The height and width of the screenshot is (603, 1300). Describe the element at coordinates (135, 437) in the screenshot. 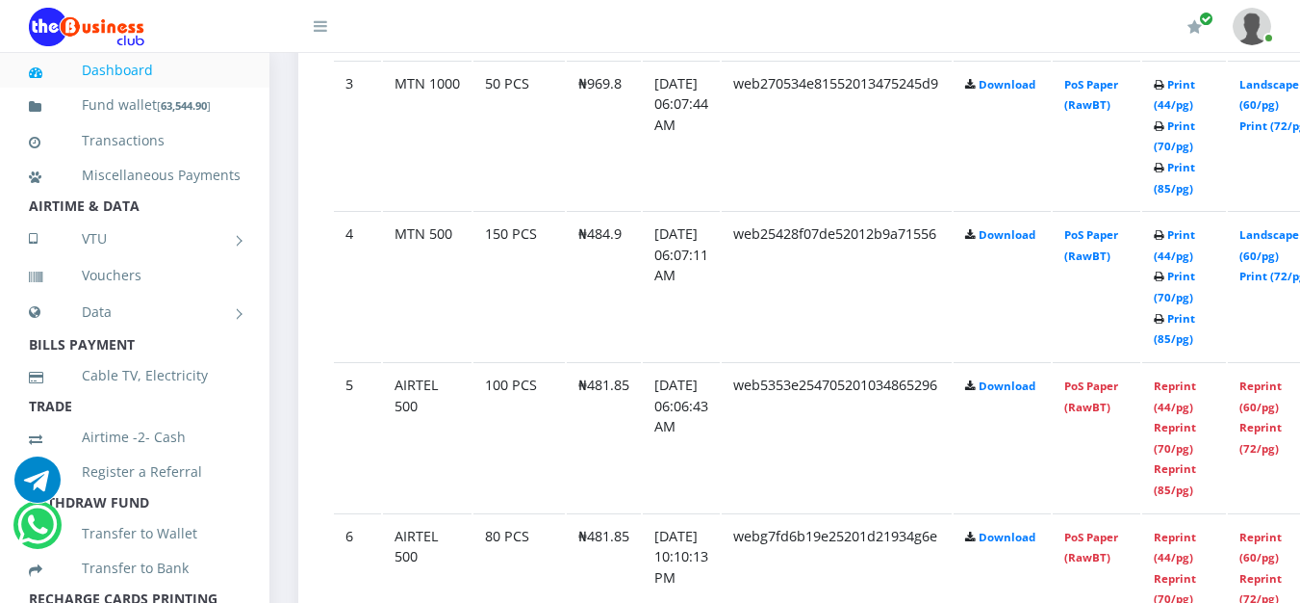

I see `a: Airtime -2- Cash` at that location.